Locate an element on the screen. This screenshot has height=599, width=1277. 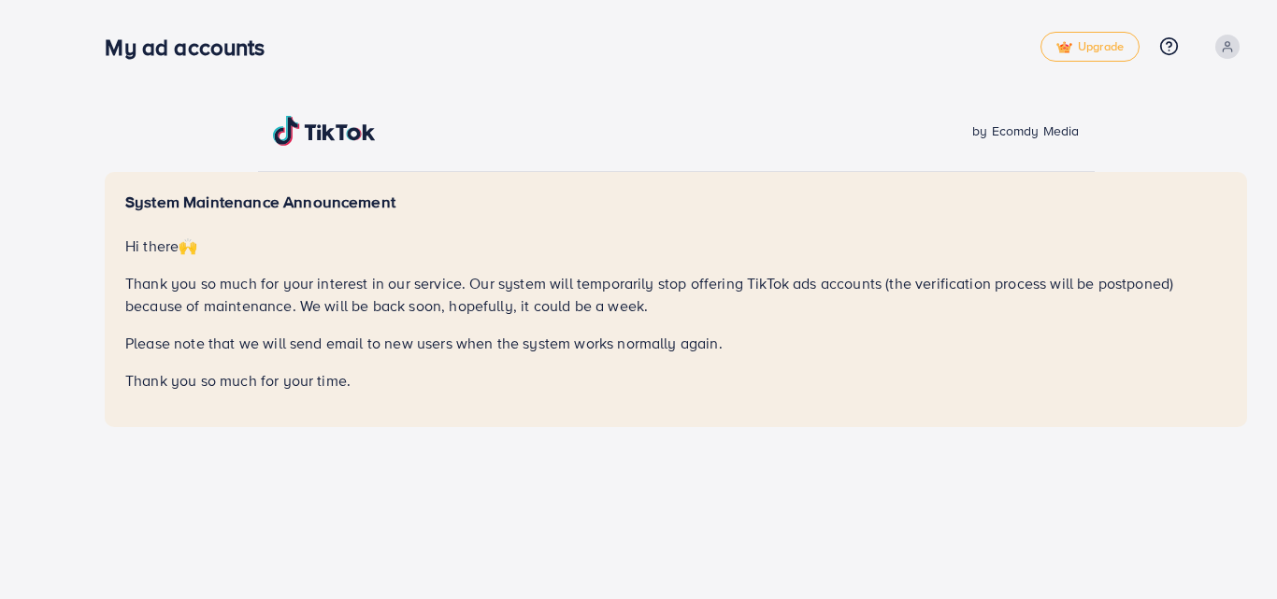
img: TikTok is located at coordinates (324, 131).